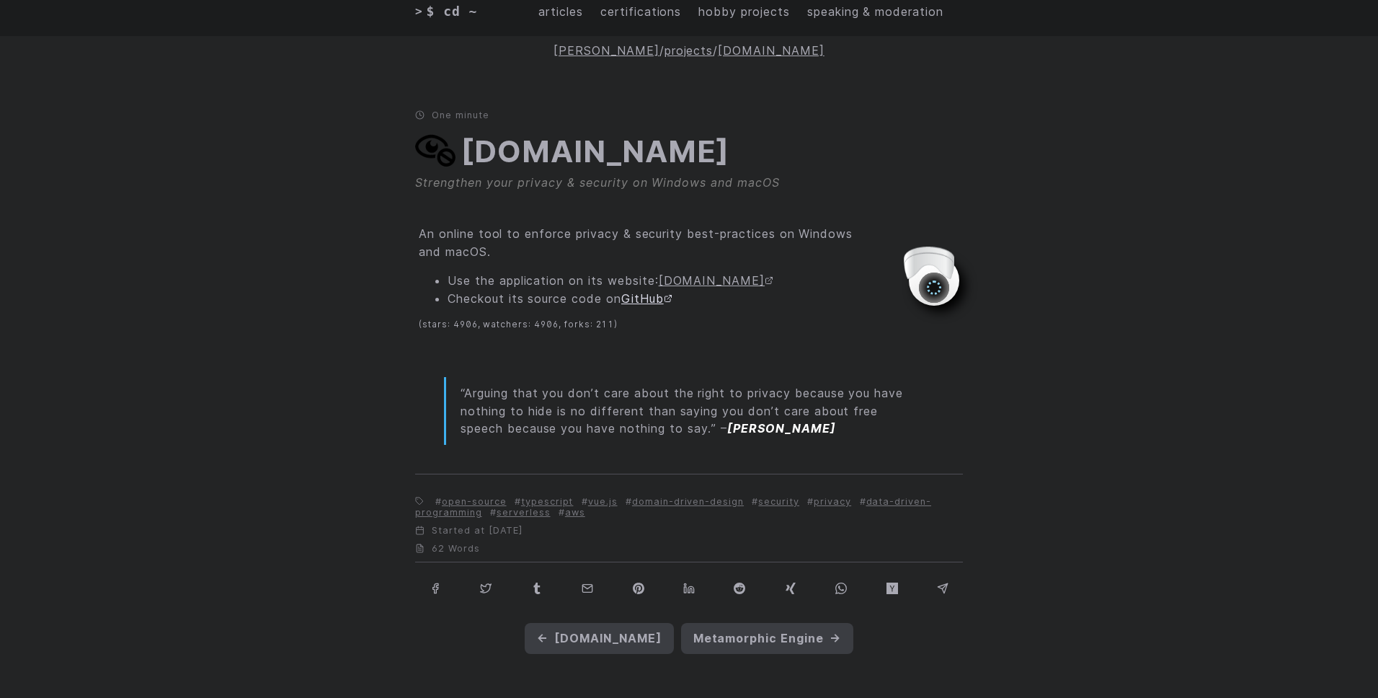 The width and height of the screenshot is (1378, 698). What do you see at coordinates (486, 588) in the screenshot?
I see `a: Share on twitter` at bounding box center [486, 588].